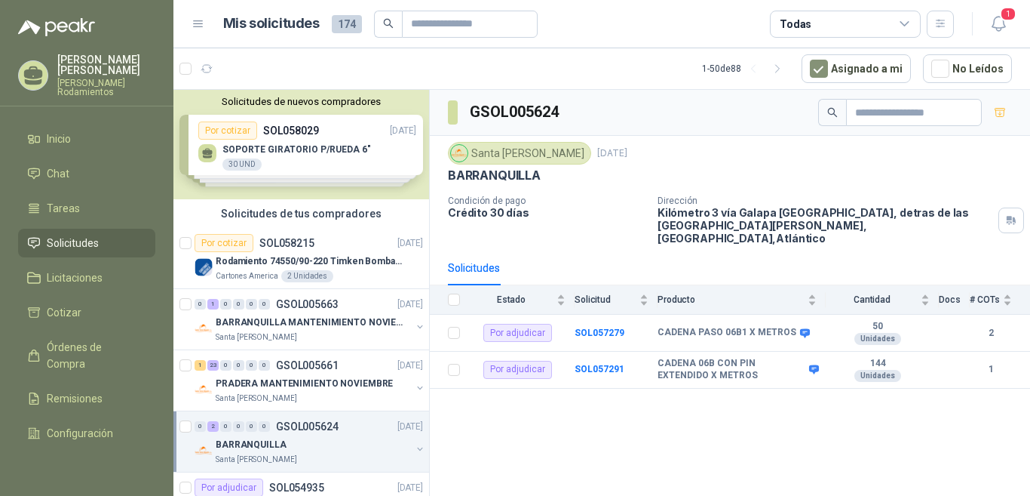  What do you see at coordinates (272, 23) in the screenshot?
I see `h1: Mis solicitudes` at bounding box center [272, 23].